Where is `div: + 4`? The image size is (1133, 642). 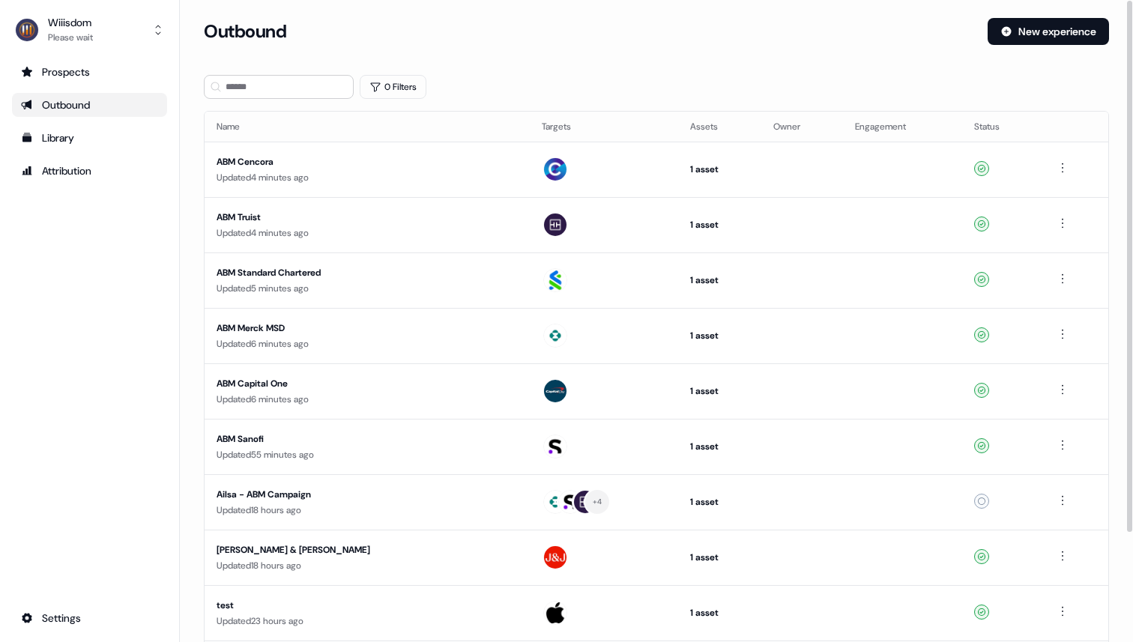
div: + 4 is located at coordinates (597, 502).